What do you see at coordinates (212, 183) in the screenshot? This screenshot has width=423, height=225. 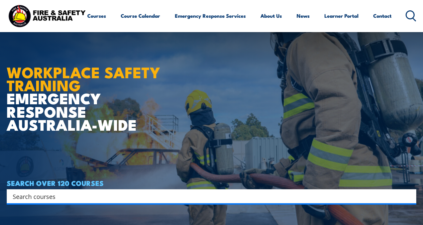 I see `h4: SEARCH OVER 120 COURSES` at bounding box center [212, 183].